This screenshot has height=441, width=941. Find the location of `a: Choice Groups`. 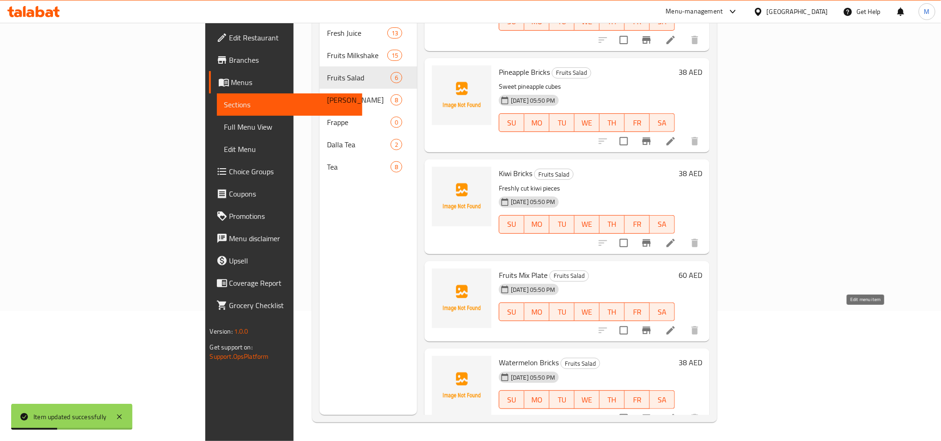

a: Choice Groups is located at coordinates (286, 171).